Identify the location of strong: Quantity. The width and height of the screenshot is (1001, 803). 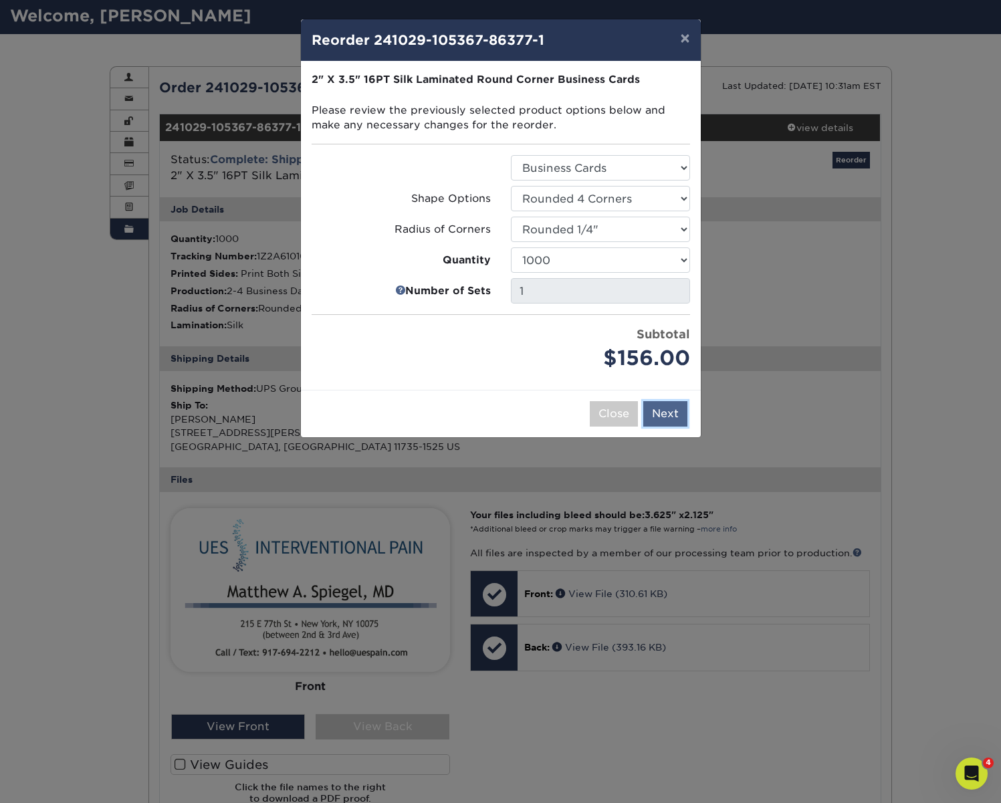
(467, 260).